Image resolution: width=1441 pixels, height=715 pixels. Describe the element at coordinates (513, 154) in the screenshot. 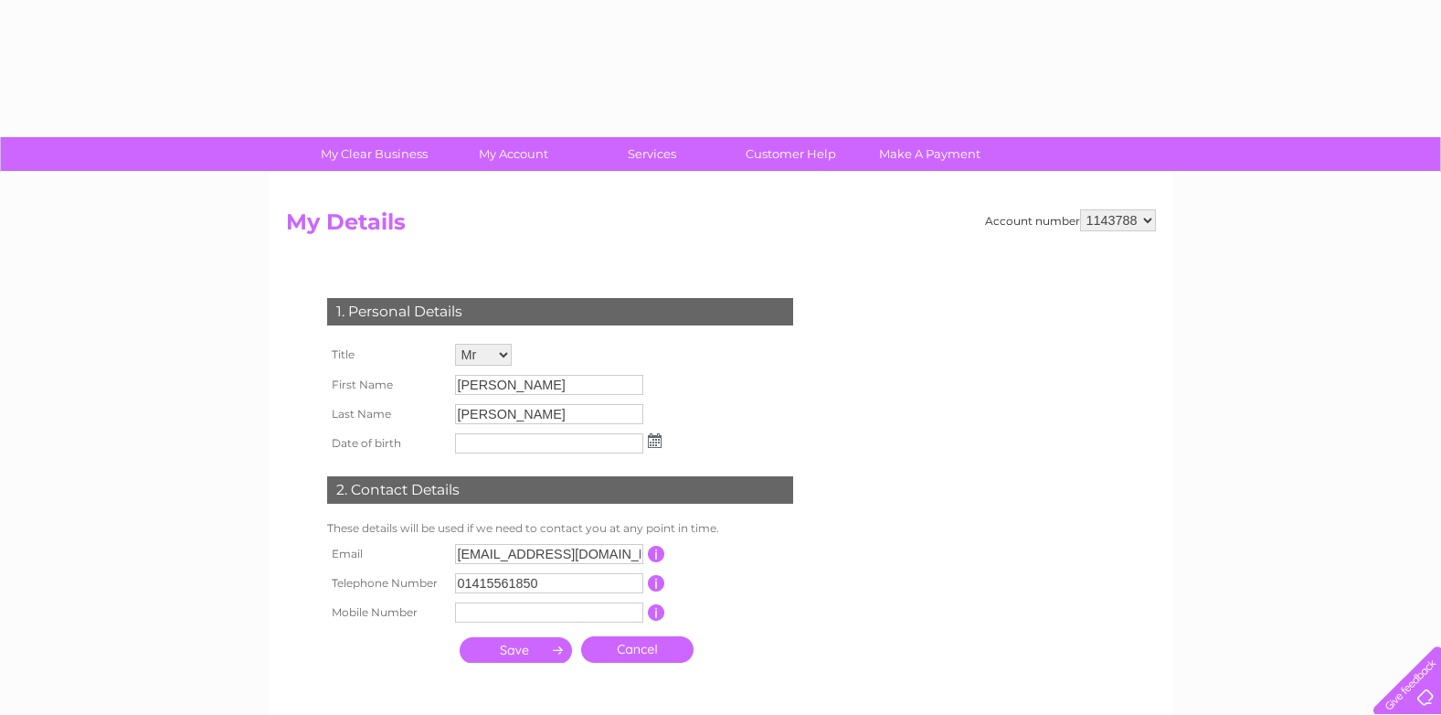

I see `a: My Account` at that location.